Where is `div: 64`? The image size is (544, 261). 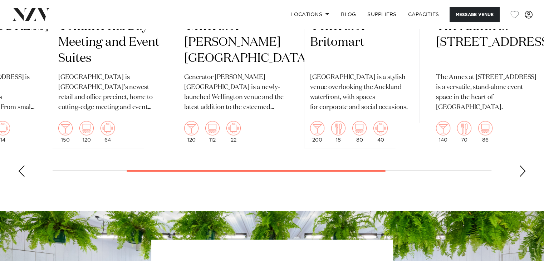 div: 64 is located at coordinates (108, 132).